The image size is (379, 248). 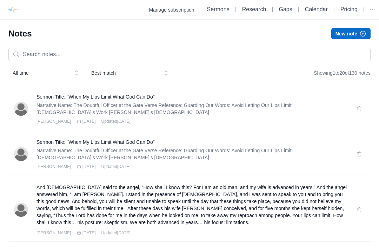 What do you see at coordinates (41, 73) in the screenshot?
I see `span: All time` at bounding box center [41, 73].